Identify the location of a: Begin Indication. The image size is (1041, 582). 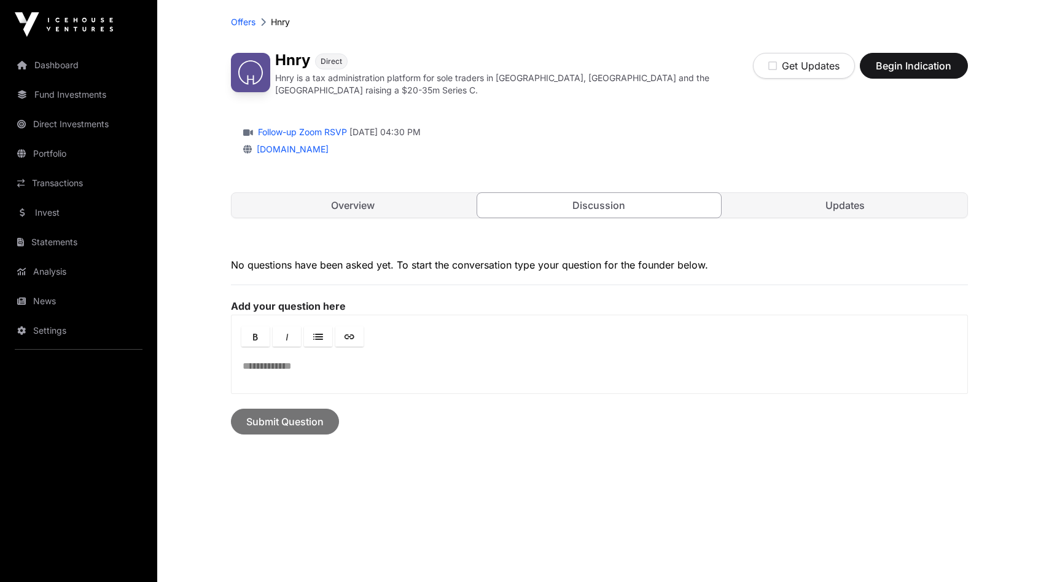
(914, 71).